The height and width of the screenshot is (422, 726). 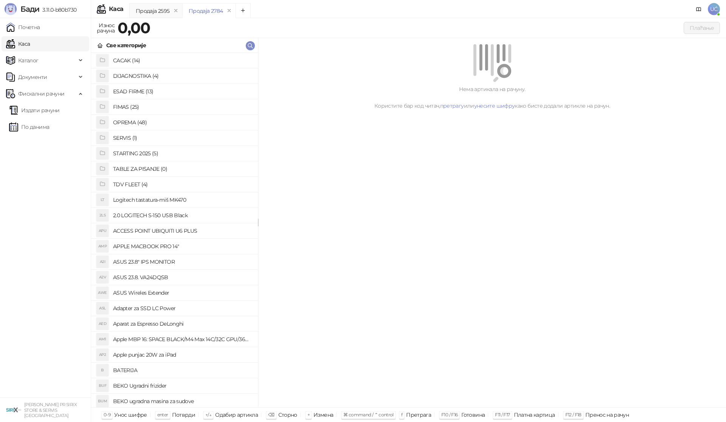 What do you see at coordinates (182, 355) in the screenshot?
I see `h4: Apple punjac 20W za iPad` at bounding box center [182, 355].